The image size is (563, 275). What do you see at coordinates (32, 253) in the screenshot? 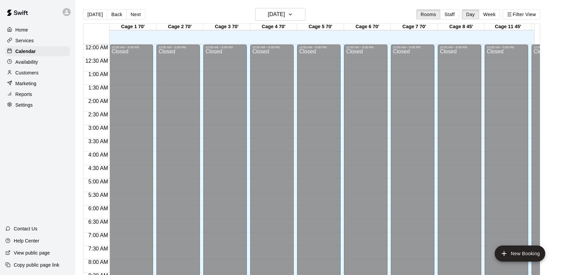
I see `p: View public page` at bounding box center [32, 253].